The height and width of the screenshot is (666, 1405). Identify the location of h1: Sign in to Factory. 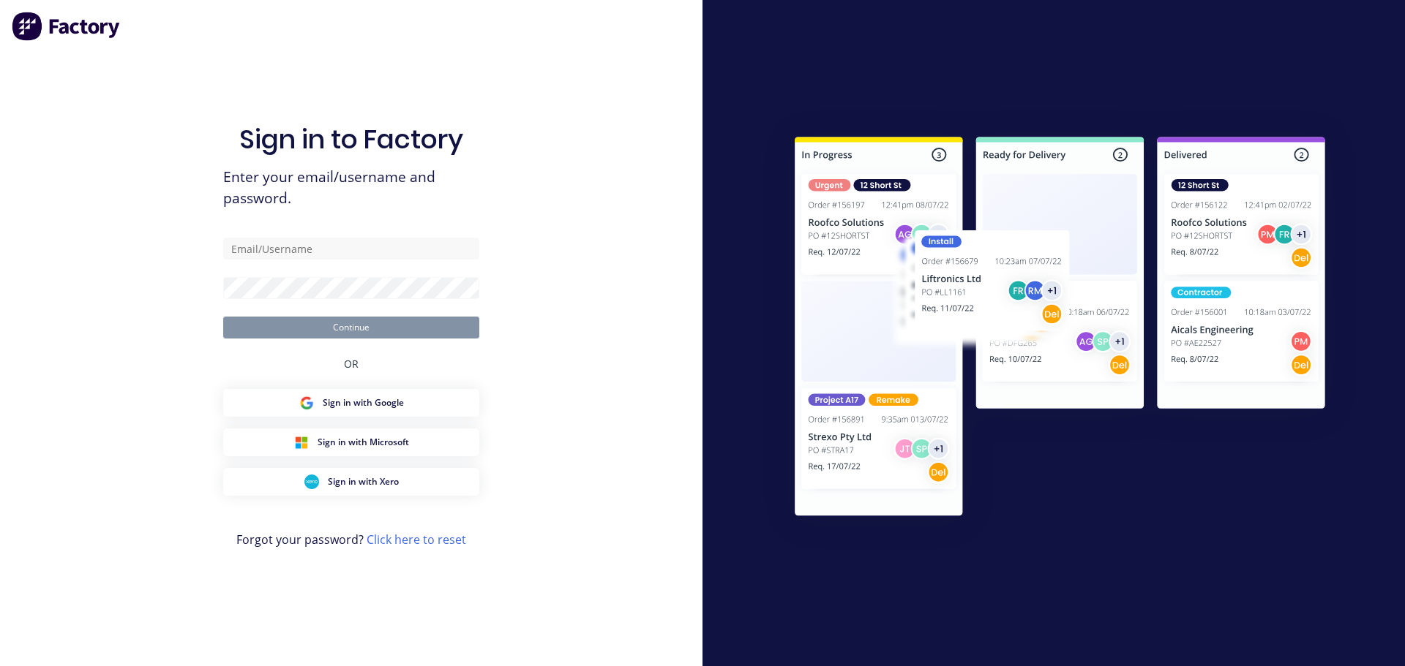
(351, 139).